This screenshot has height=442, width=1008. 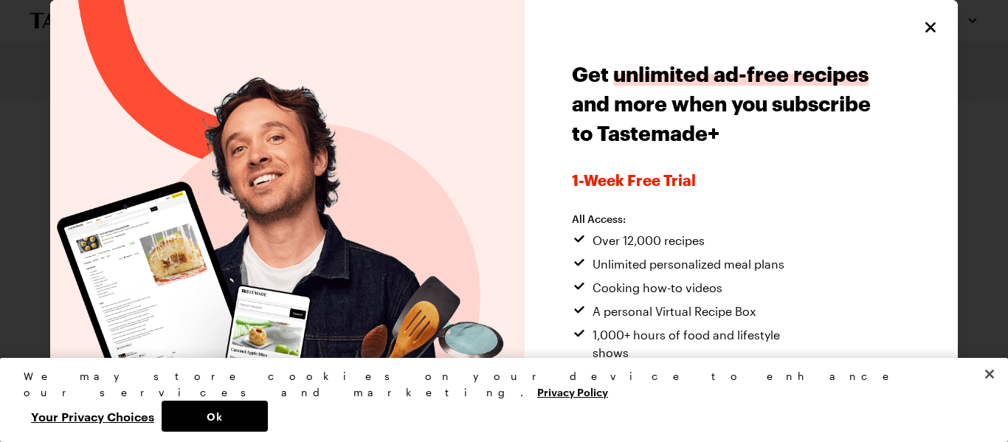 I want to click on span: Unlimited personalized meal plans, so click(x=689, y=264).